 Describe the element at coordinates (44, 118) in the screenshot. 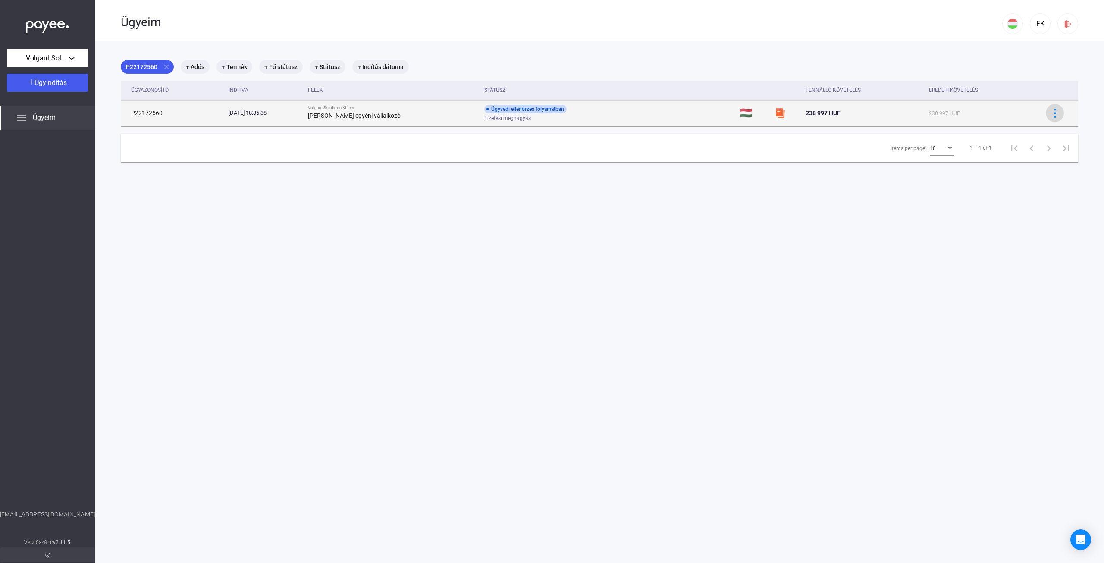

I see `span: Ügyeim` at that location.